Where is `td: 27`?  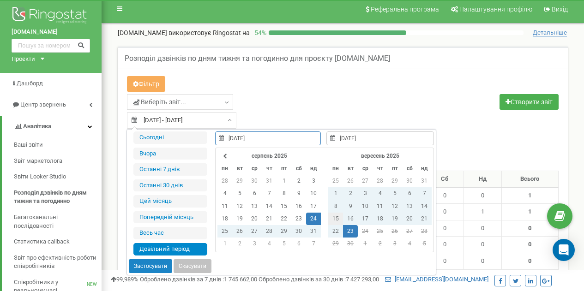
td: 27 is located at coordinates (365, 181).